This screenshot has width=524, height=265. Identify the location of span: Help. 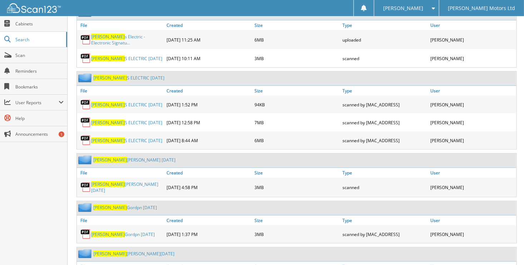
(39, 118).